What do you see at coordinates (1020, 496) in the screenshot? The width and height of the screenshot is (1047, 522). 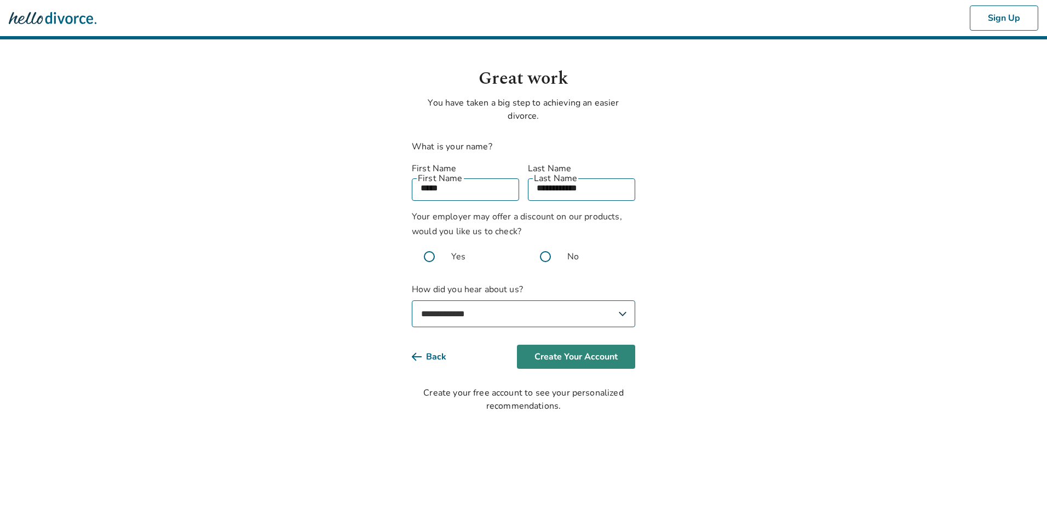 I see `div: Chat Widget` at bounding box center [1020, 496].